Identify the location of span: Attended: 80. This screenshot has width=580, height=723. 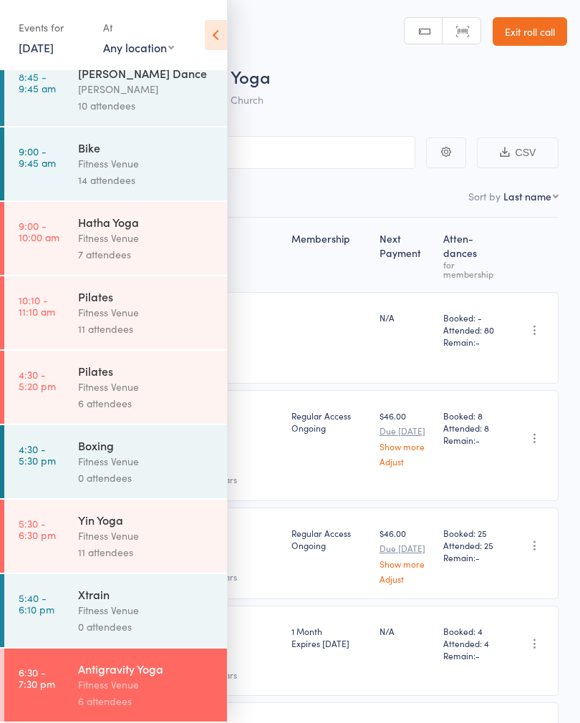
(472, 329).